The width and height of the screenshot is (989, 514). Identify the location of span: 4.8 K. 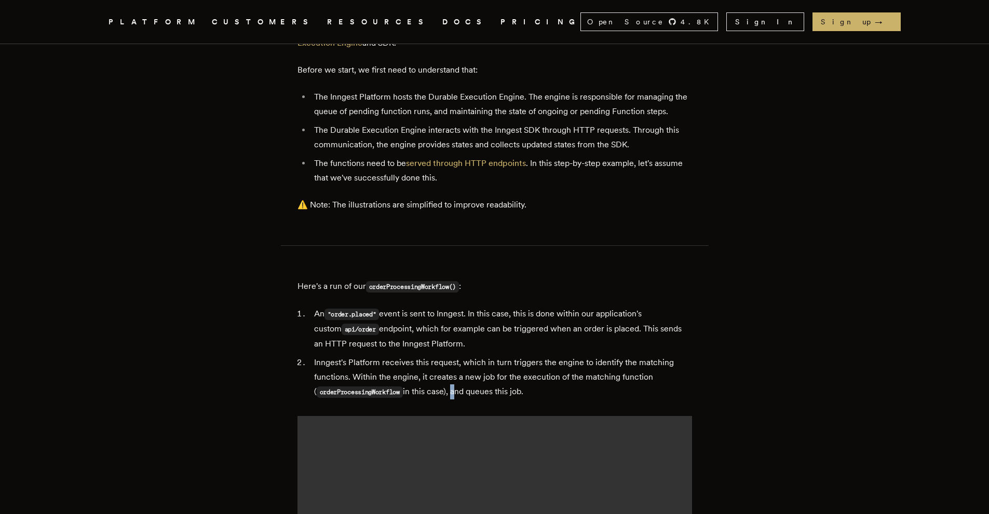
(698, 22).